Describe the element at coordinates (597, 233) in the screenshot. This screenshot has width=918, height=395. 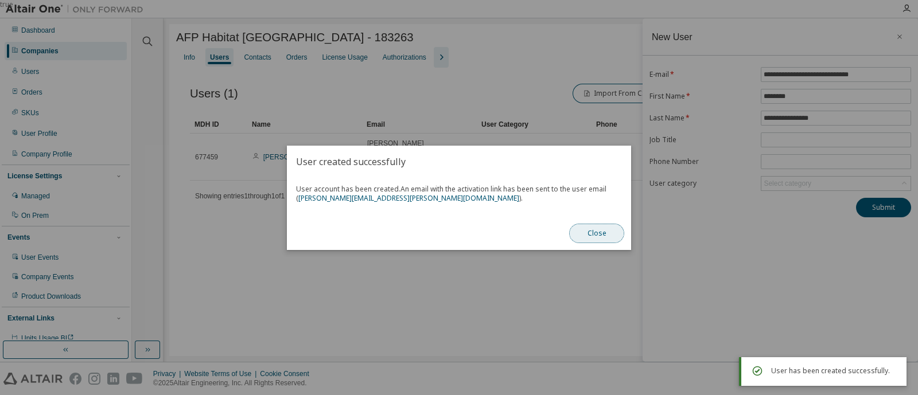
I see `button: Close` at that location.